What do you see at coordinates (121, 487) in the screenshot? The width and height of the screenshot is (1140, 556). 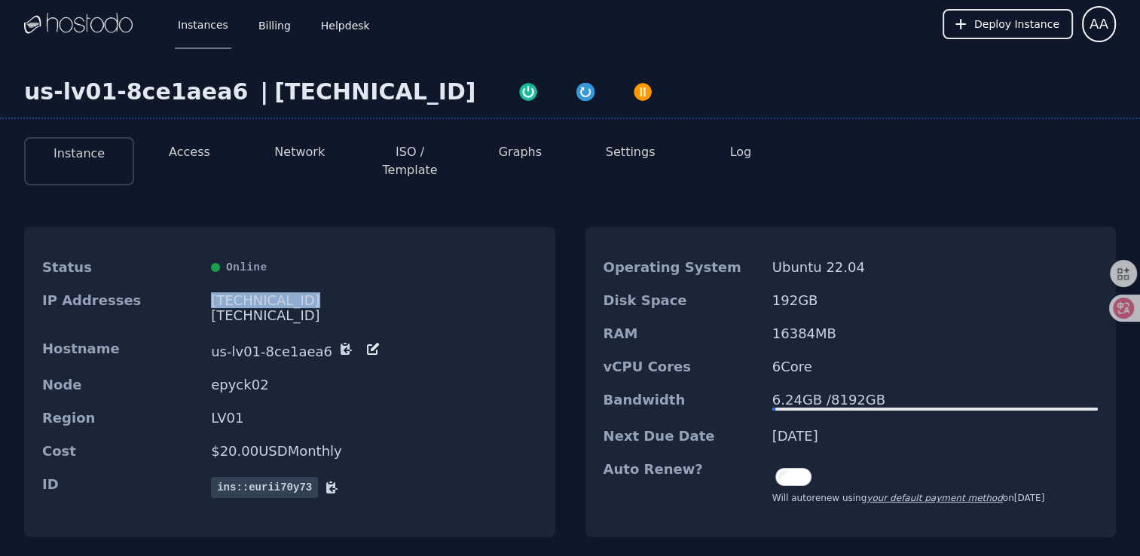 I see `dt: ID` at bounding box center [121, 487].